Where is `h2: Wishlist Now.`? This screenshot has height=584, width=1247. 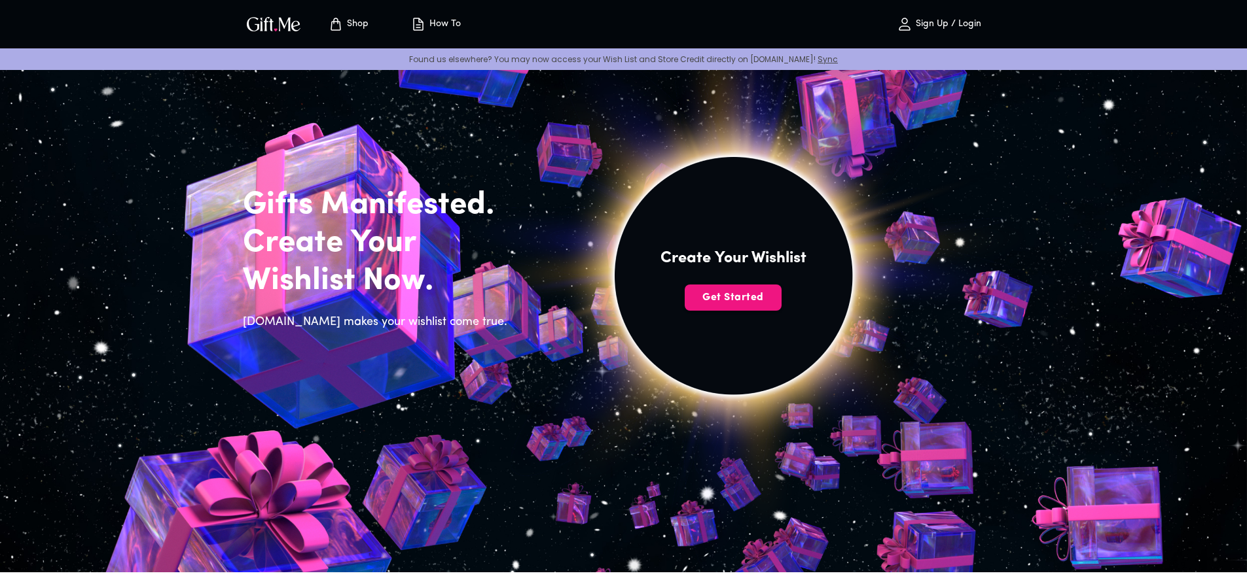 h2: Wishlist Now. is located at coordinates (379, 281).